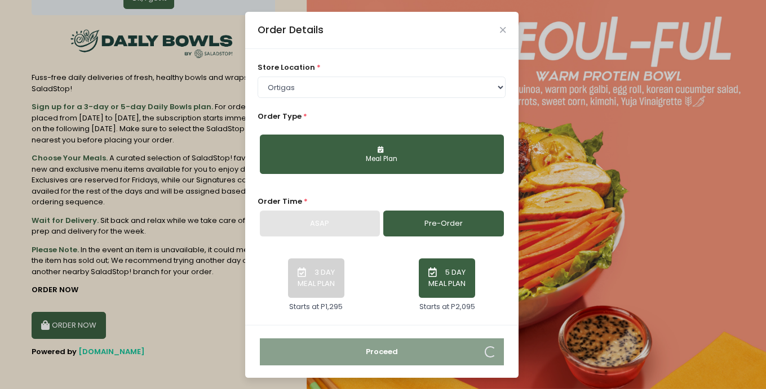 The image size is (766, 389). I want to click on div: Order Details, so click(290, 30).